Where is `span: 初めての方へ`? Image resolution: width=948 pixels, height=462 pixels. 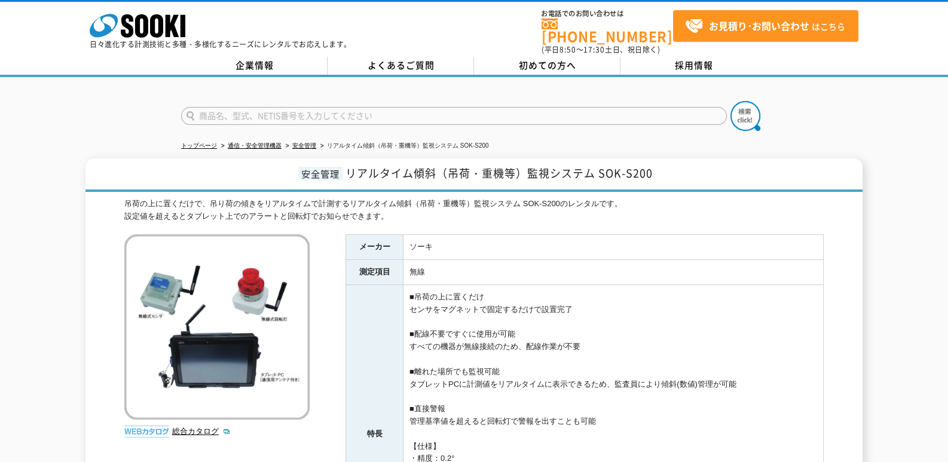 span: 初めての方へ is located at coordinates (548, 65).